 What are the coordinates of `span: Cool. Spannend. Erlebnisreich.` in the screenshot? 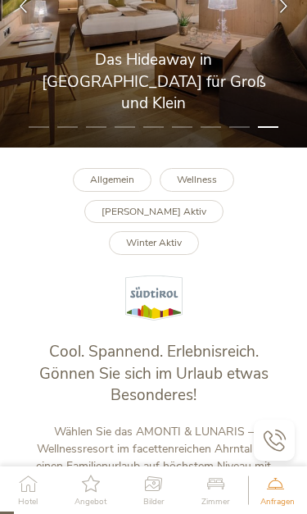 It's located at (154, 352).